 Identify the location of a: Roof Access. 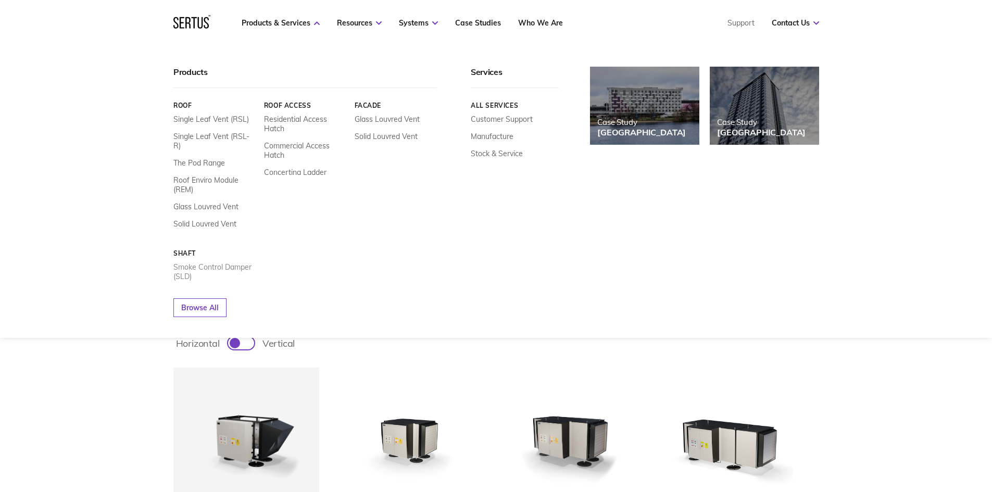
(305, 105).